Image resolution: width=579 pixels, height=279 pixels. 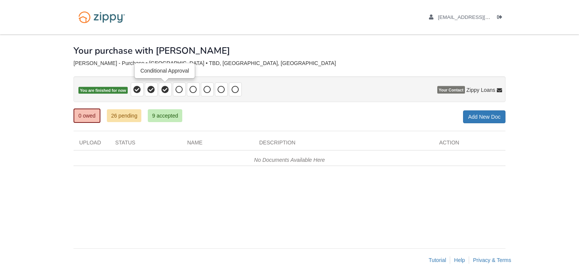 I want to click on em: No Documents Available Here, so click(x=289, y=160).